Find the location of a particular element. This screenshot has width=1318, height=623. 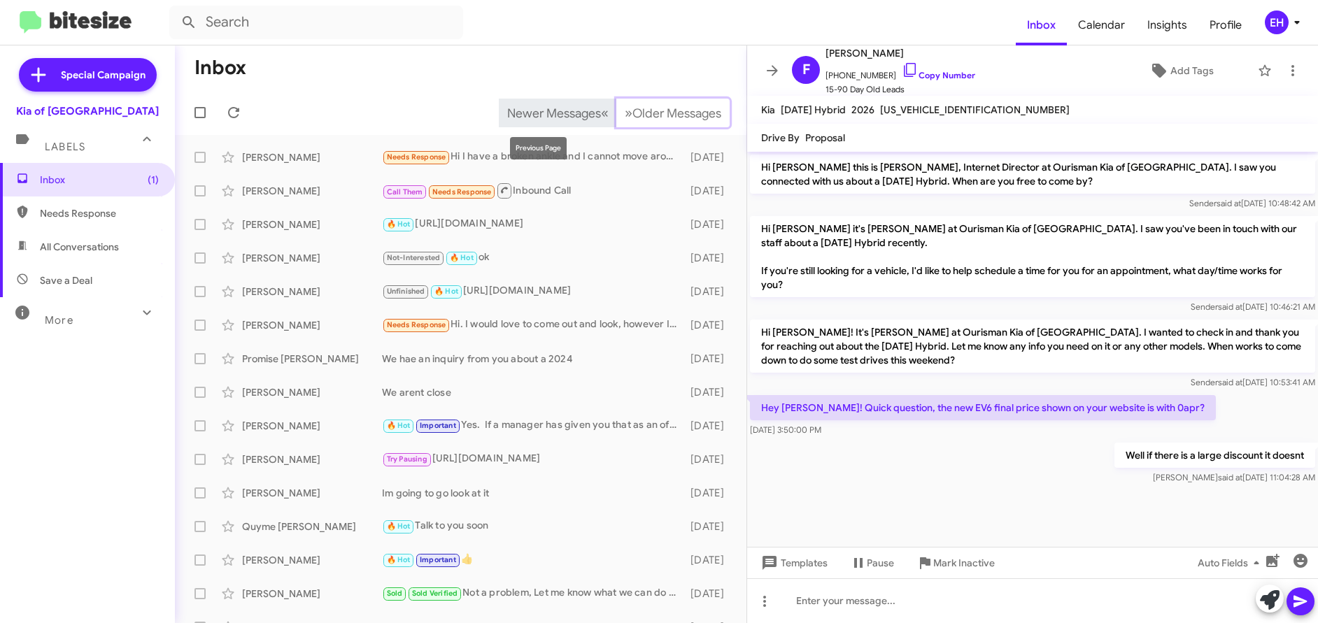

span: All Conversations is located at coordinates (79, 247).